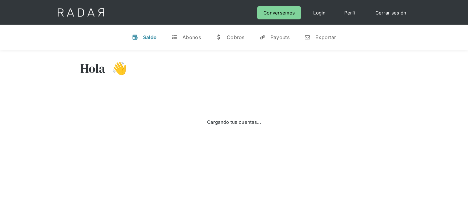 Image resolution: width=468 pixels, height=214 pixels. I want to click on a: Login, so click(320, 13).